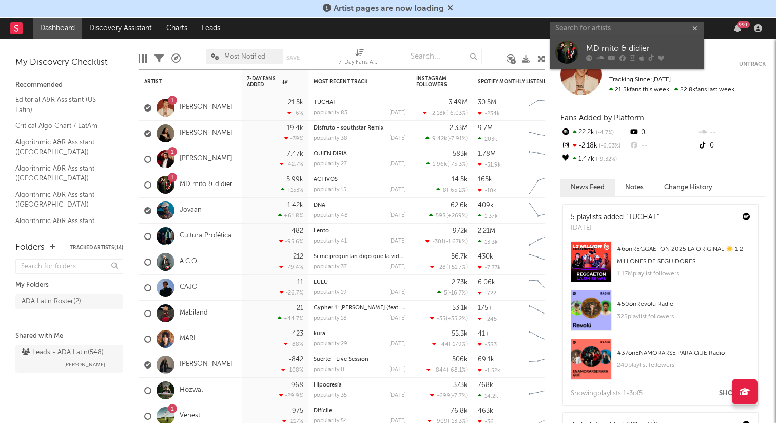 Image resolution: width=776 pixels, height=423 pixels. Describe the element at coordinates (330, 164) in the screenshot. I see `div: popularity: 27` at that location.